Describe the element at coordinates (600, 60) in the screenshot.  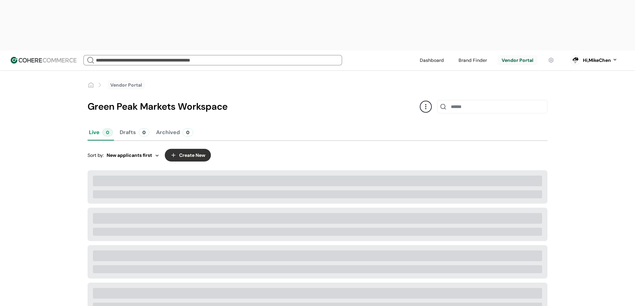
I see `button: Hi,MikeChen` at that location.